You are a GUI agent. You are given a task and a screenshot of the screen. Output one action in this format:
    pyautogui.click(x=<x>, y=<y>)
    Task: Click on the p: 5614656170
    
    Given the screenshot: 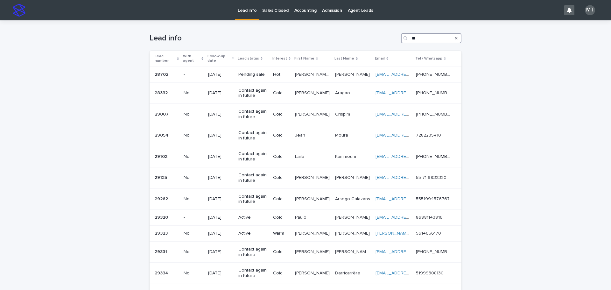 What is the action you would take?
    pyautogui.click(x=429, y=233)
    